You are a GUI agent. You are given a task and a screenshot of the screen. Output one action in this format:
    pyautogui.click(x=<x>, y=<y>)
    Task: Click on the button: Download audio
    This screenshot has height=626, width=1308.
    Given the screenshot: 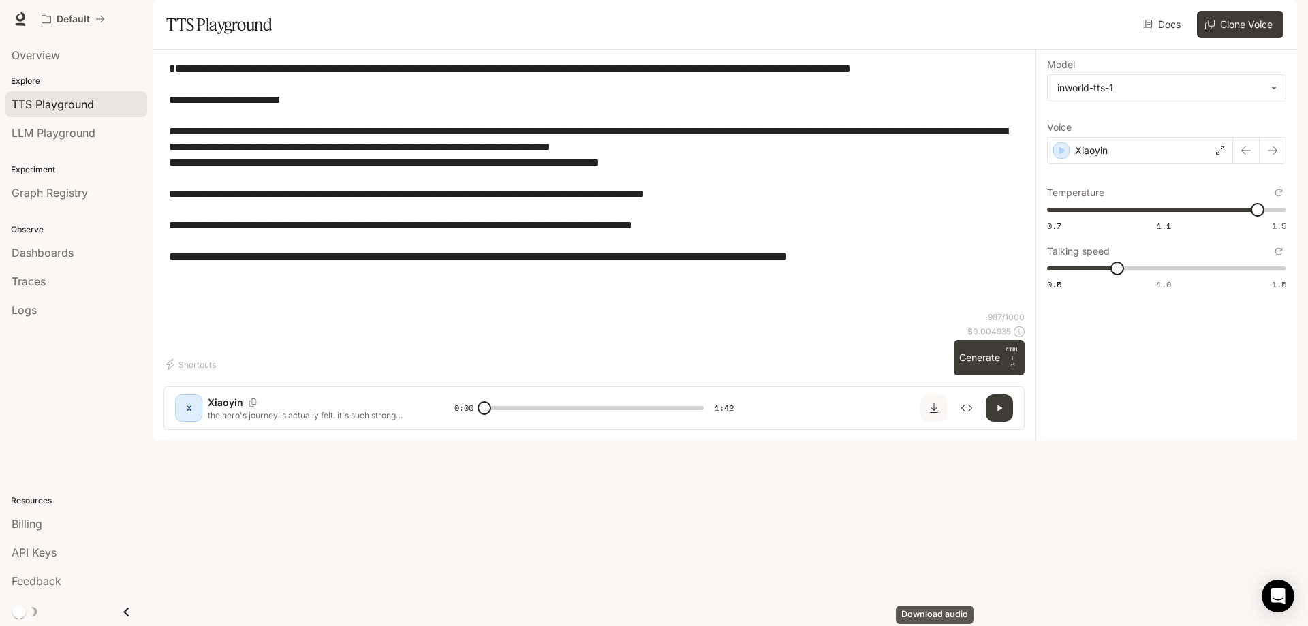 What is the action you would take?
    pyautogui.click(x=934, y=408)
    